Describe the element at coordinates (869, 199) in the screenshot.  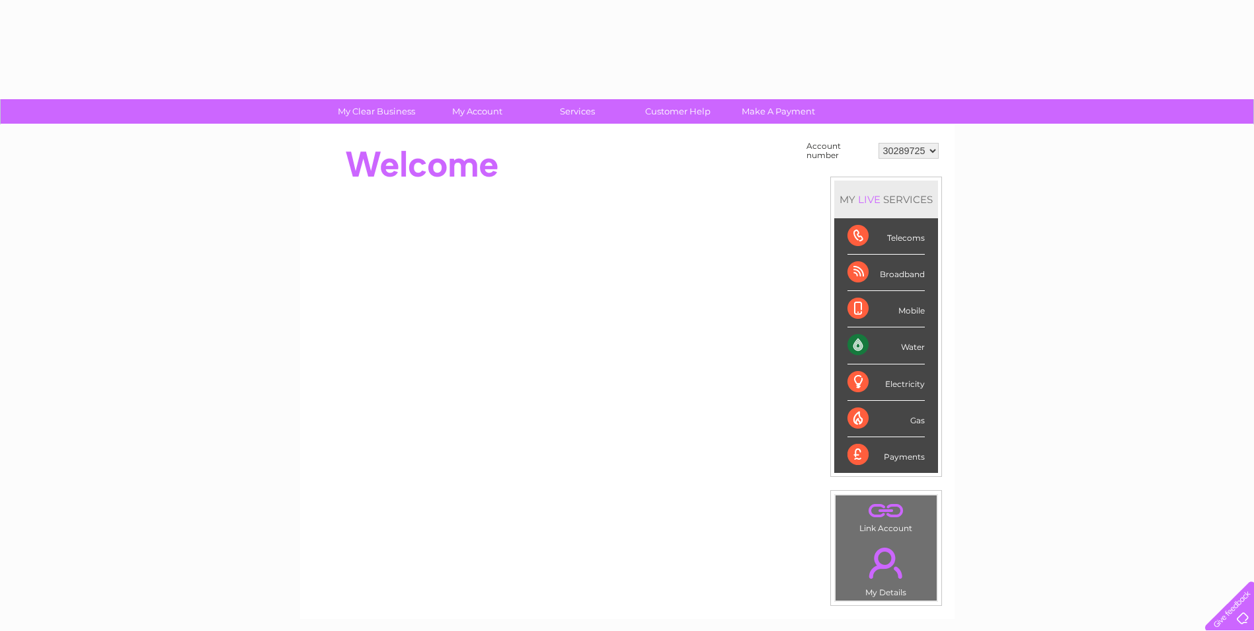
I see `div: LIVE` at that location.